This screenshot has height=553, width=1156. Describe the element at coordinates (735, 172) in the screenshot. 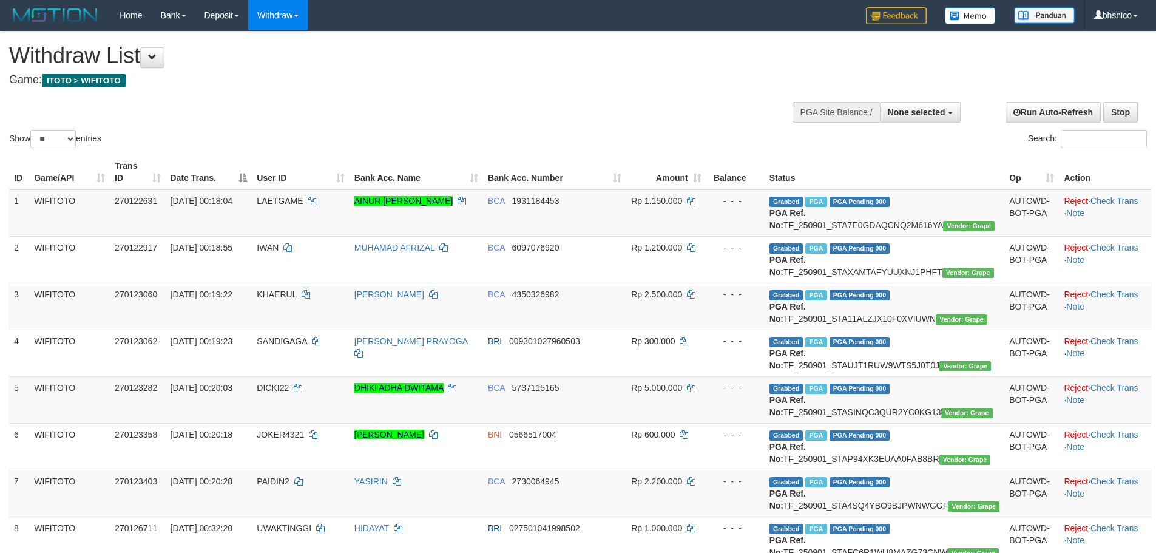

I see `th: Balance` at that location.